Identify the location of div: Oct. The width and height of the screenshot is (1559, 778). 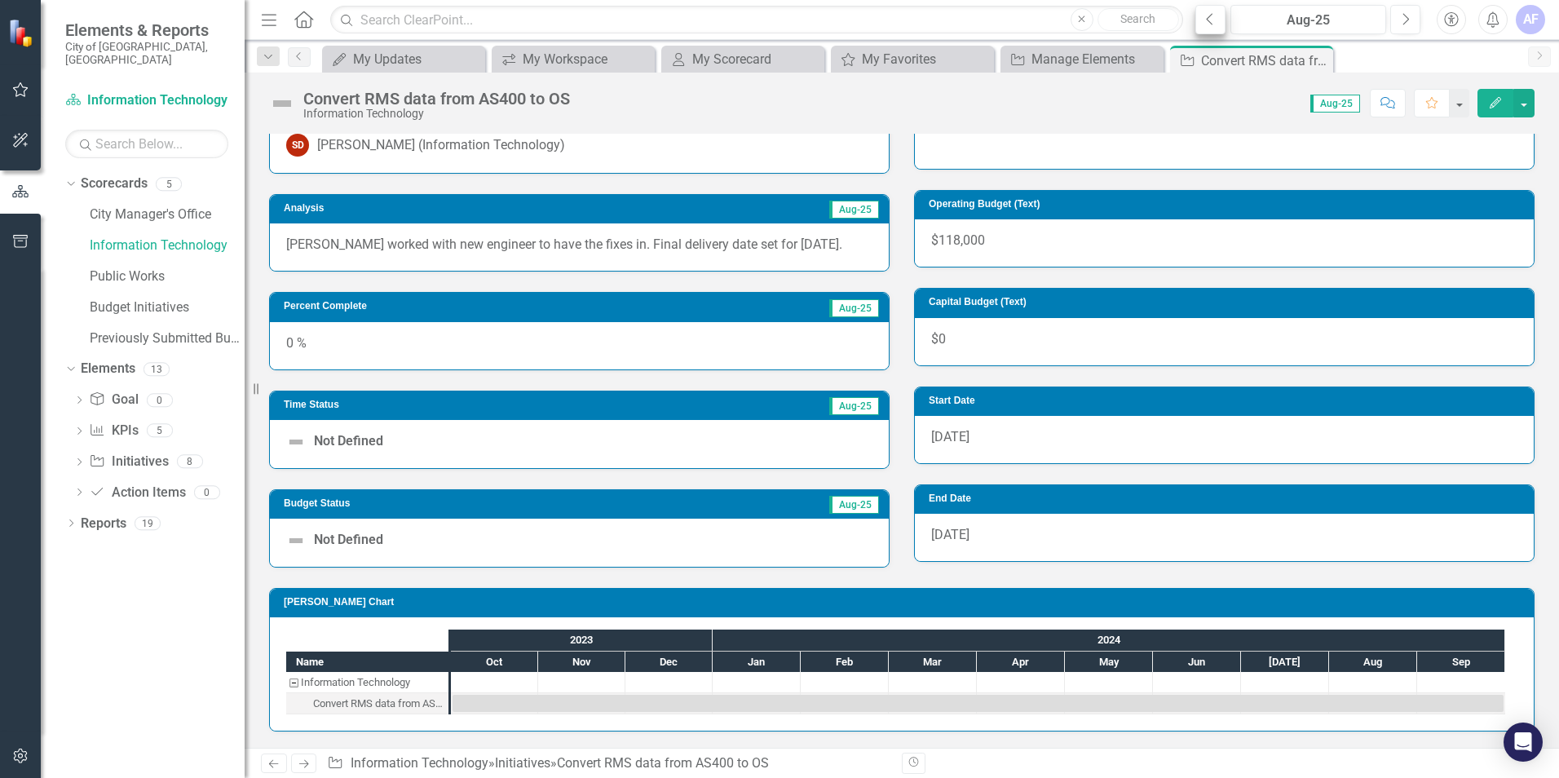
(494, 662).